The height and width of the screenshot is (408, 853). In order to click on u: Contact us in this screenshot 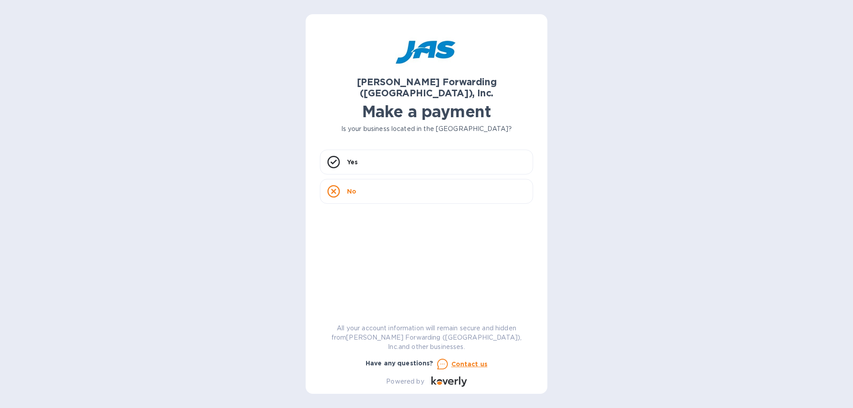, I will do `click(470, 364)`.